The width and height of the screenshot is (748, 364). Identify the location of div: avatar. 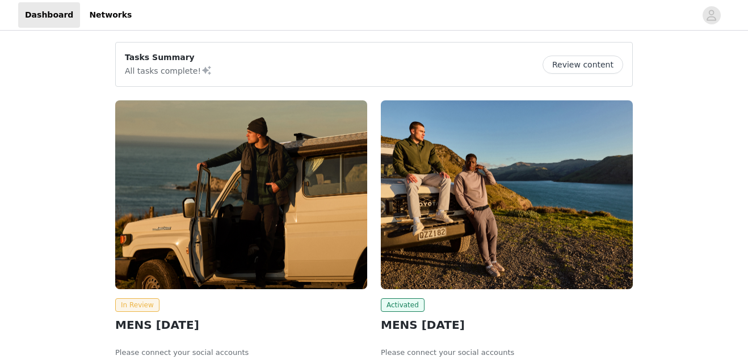
(711, 15).